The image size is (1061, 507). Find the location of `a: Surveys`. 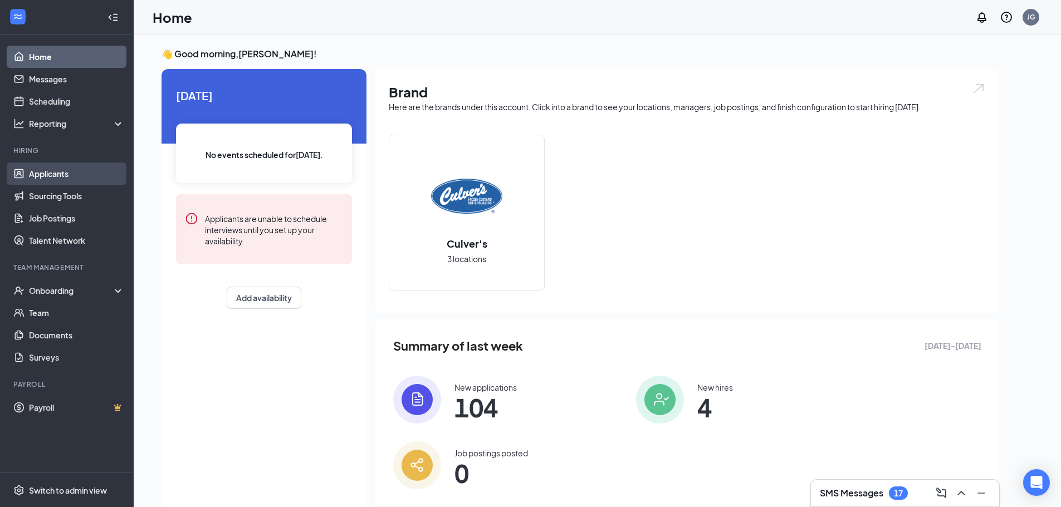

a: Surveys is located at coordinates (76, 357).